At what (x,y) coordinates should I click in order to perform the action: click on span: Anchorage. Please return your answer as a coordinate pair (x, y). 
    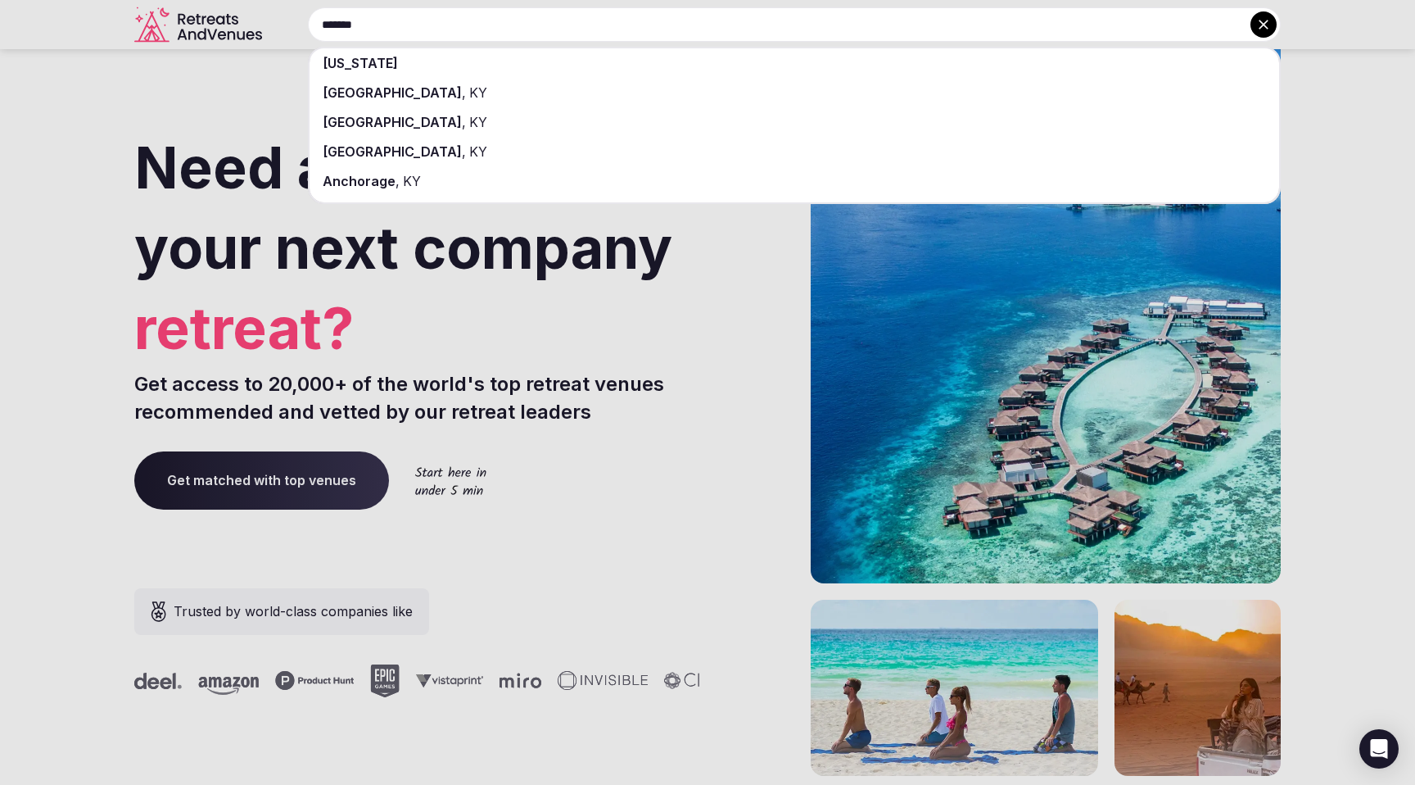
    Looking at the image, I should click on (359, 181).